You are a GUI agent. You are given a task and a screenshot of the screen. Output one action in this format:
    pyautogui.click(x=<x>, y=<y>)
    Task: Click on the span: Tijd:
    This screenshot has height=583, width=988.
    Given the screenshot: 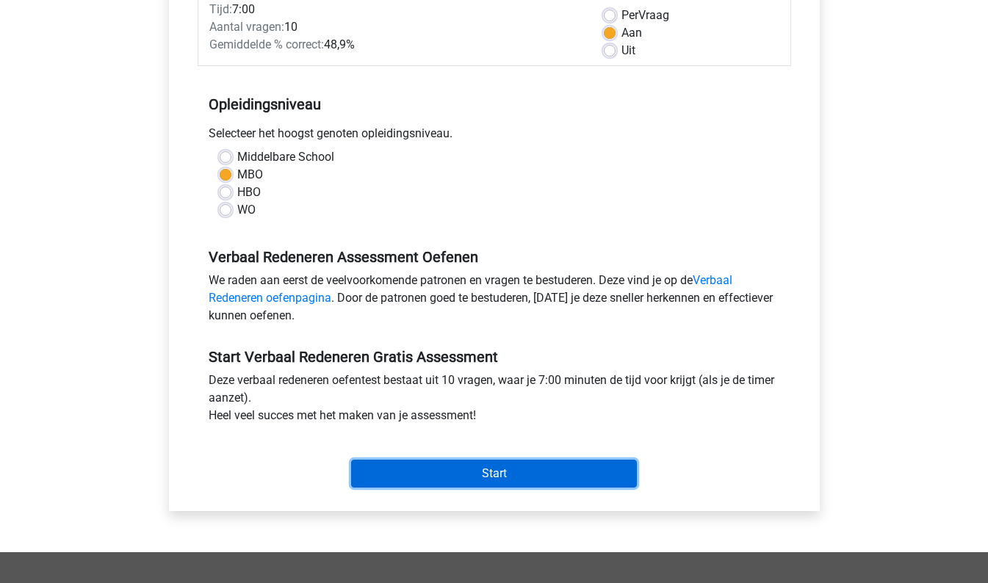 What is the action you would take?
    pyautogui.click(x=220, y=9)
    